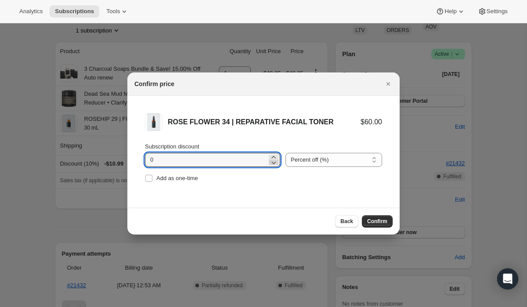 The width and height of the screenshot is (527, 307). I want to click on h2: Confirm price, so click(154, 84).